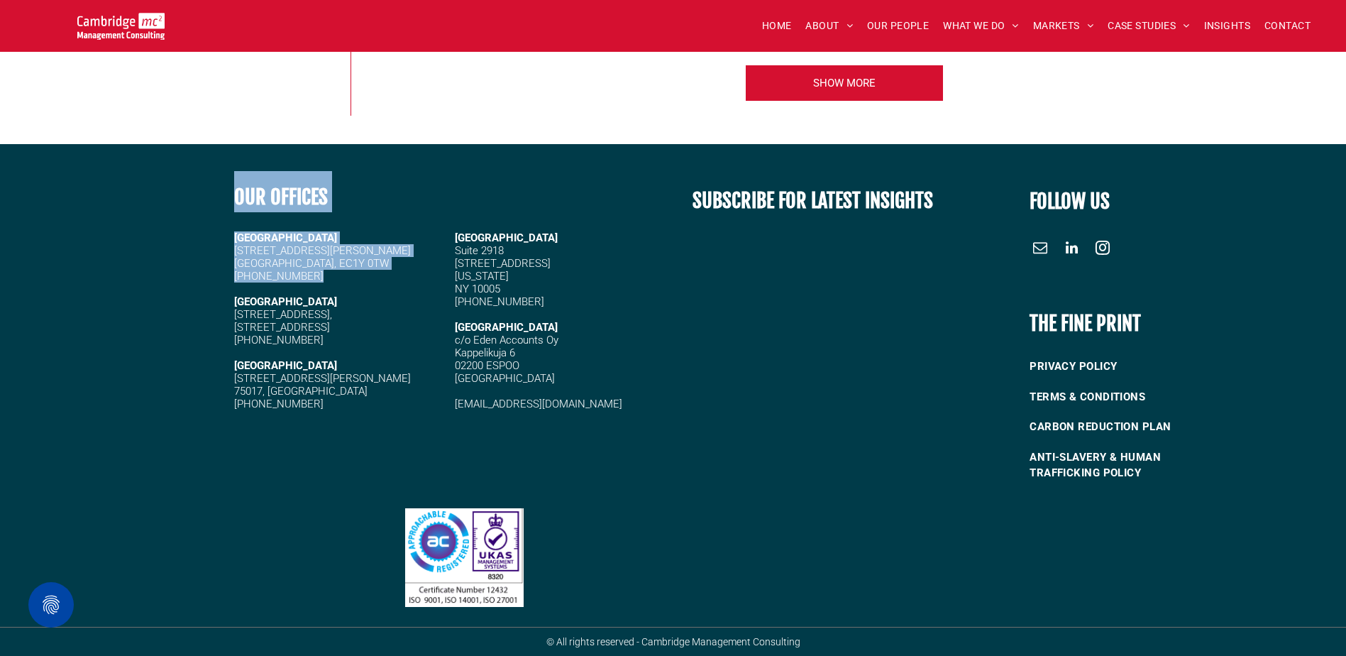 Image resolution: width=1346 pixels, height=656 pixels. Describe the element at coordinates (1072, 249) in the screenshot. I see `a: linkedin` at that location.